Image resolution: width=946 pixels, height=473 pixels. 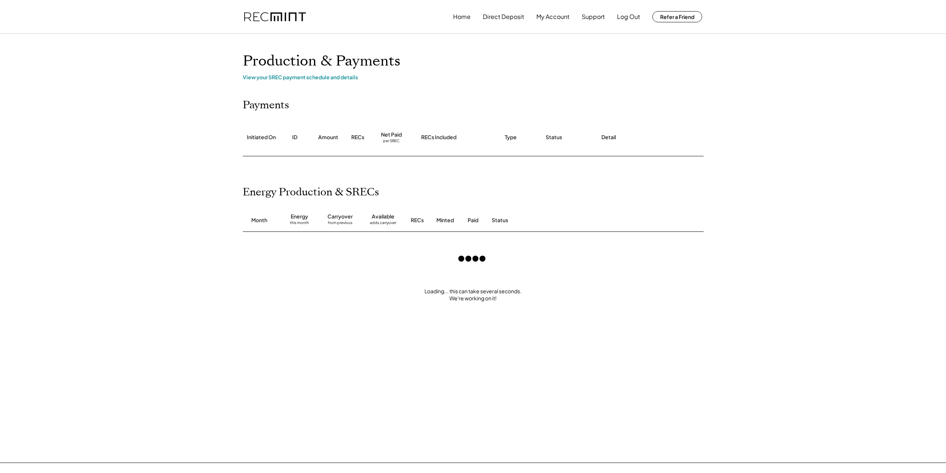 I want to click on div: Type, so click(x=511, y=137).